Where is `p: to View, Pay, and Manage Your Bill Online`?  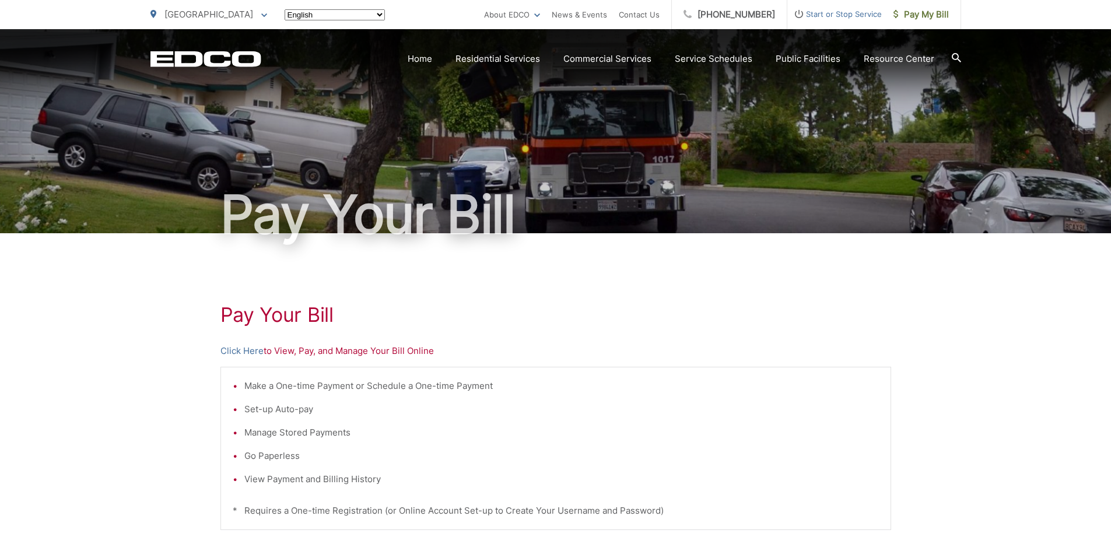 p: to View, Pay, and Manage Your Bill Online is located at coordinates (556, 351).